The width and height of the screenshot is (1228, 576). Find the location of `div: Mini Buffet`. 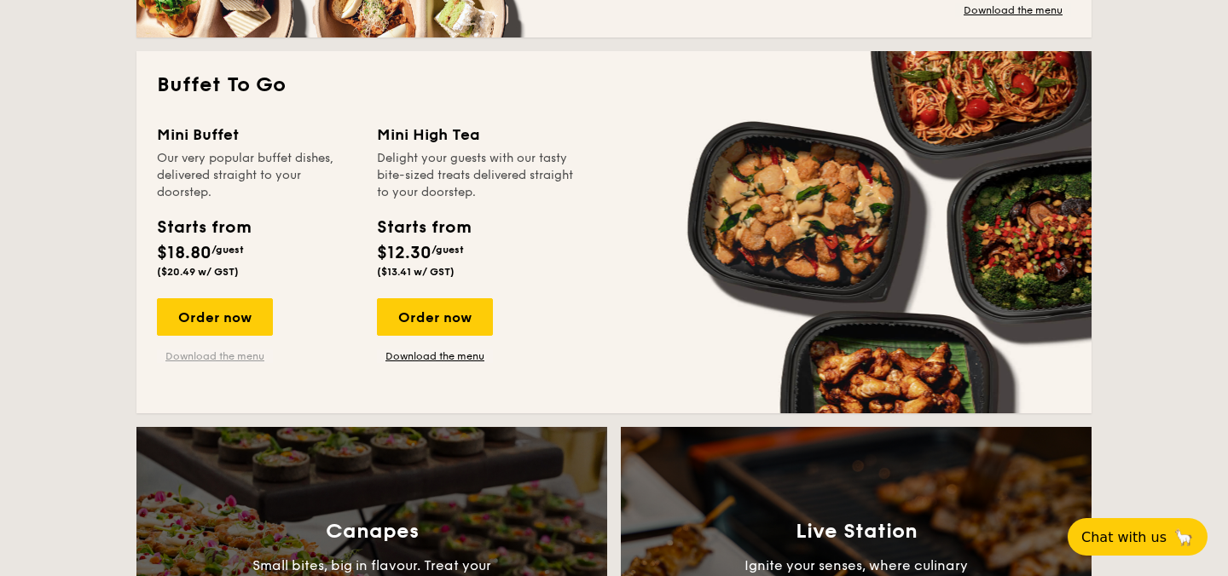

div: Mini Buffet is located at coordinates (257, 135).